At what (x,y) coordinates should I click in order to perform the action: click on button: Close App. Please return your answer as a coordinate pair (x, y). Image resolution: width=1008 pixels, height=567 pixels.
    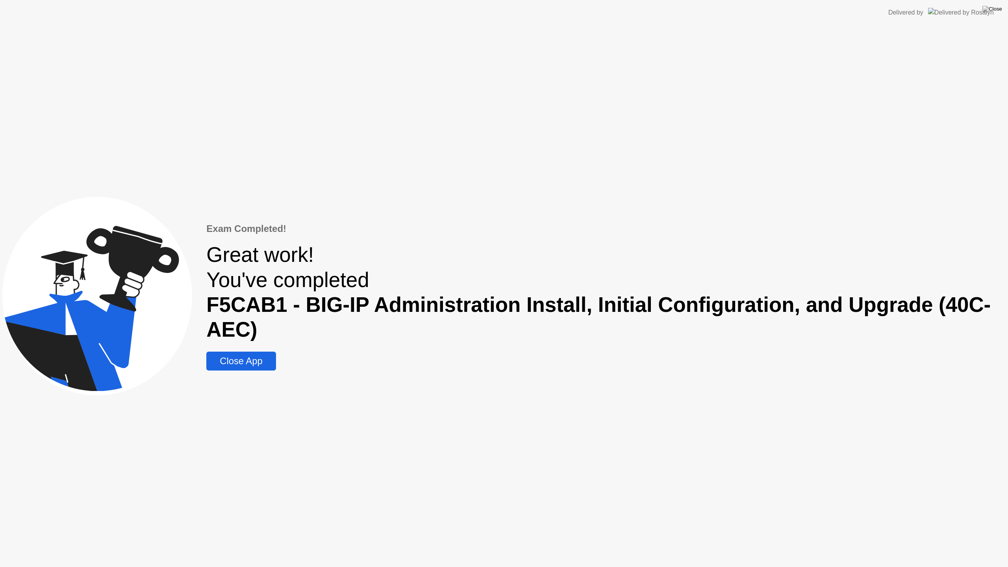
    Looking at the image, I should click on (241, 361).